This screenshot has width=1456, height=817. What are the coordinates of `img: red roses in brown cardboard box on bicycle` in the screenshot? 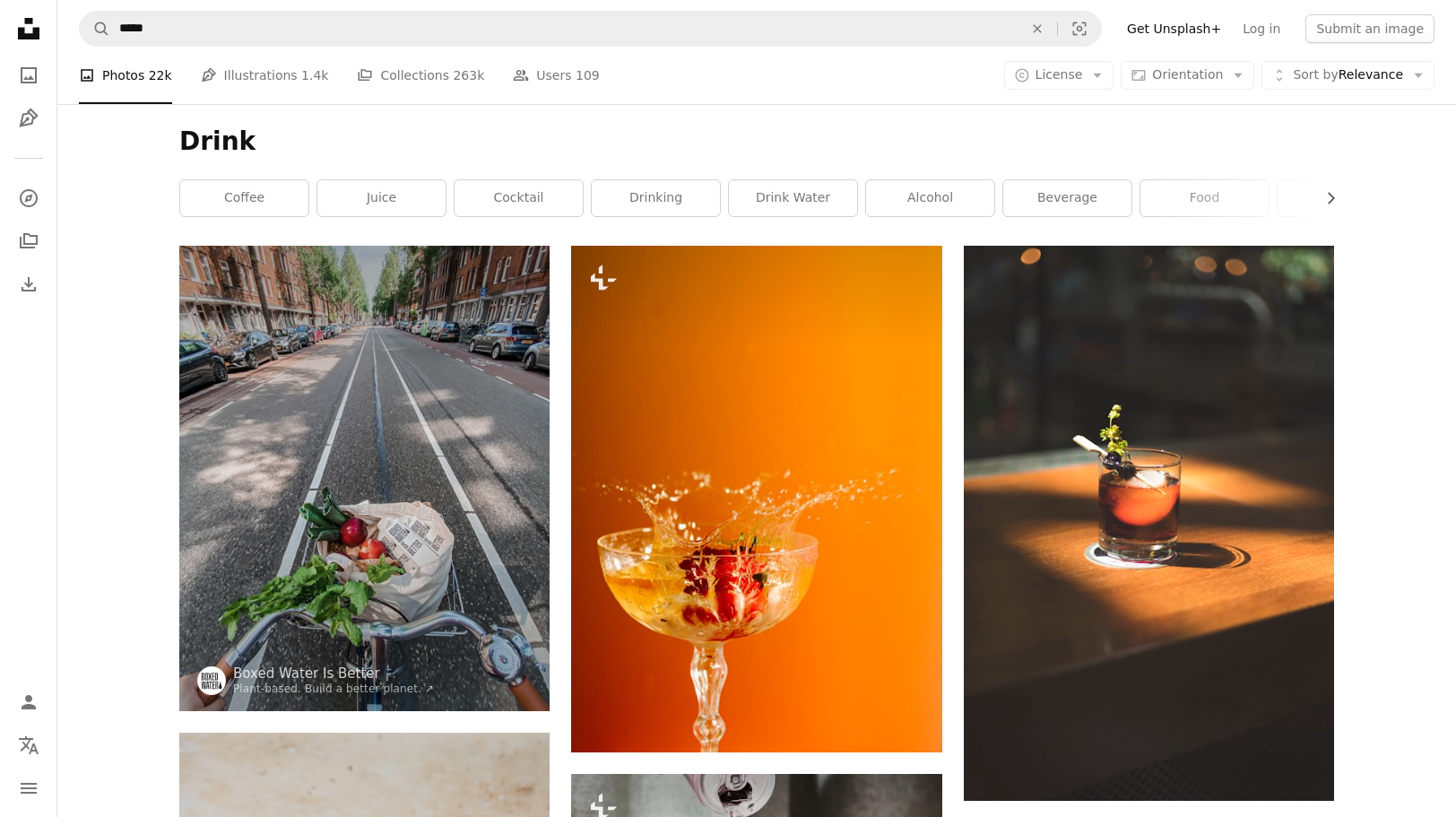 It's located at (364, 478).